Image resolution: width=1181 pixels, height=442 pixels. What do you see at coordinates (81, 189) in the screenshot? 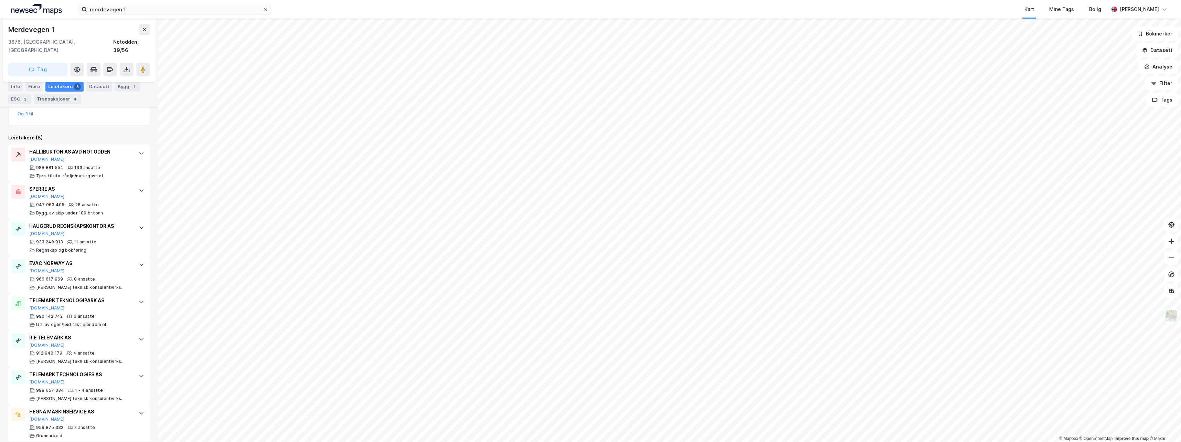
I see `div: SPERRE AS` at bounding box center [81, 189].